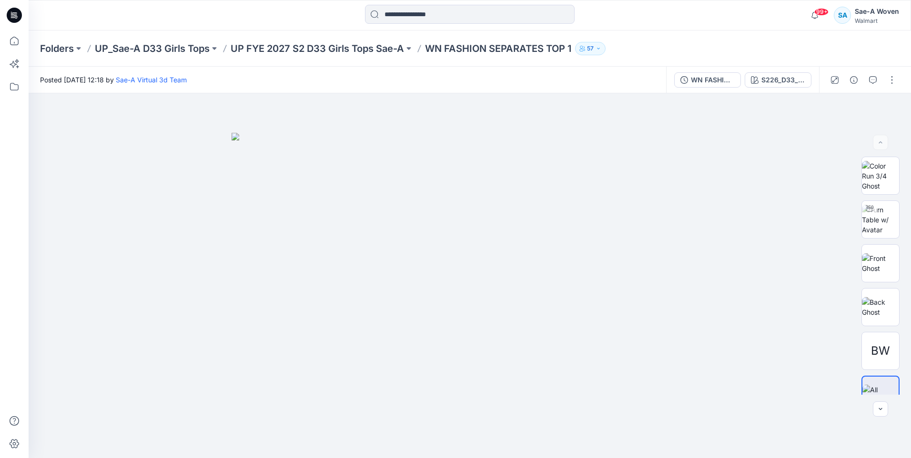 Image resolution: width=911 pixels, height=458 pixels. I want to click on a: UP FYE 2027 S2 D33 Girls Tops Sae-A, so click(317, 49).